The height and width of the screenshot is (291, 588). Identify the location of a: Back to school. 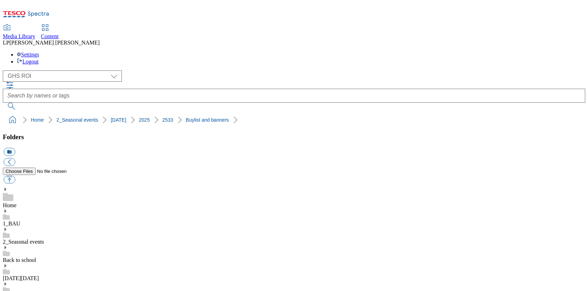
(19, 260).